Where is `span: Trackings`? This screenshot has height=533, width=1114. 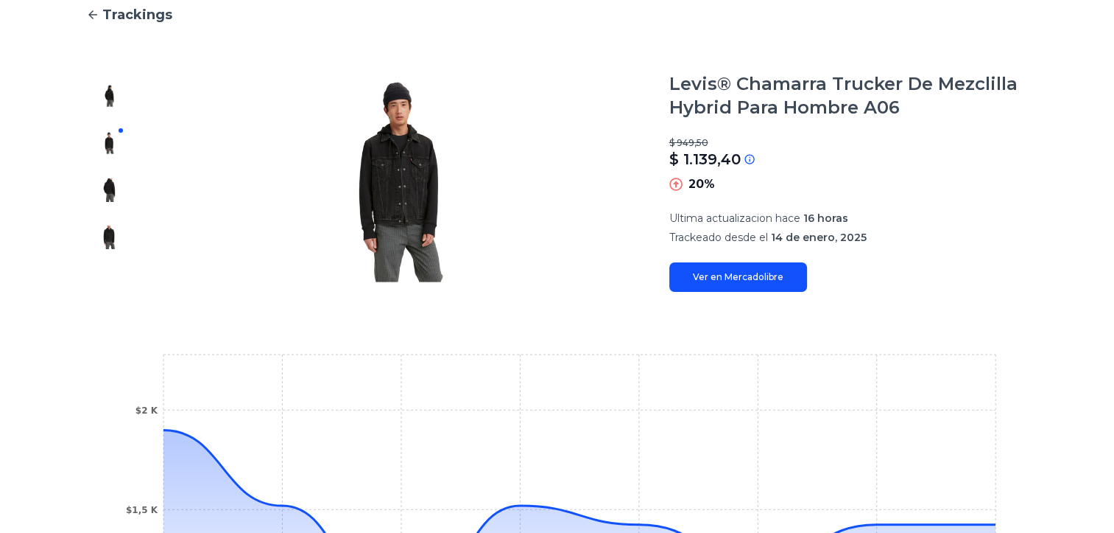
span: Trackings is located at coordinates (137, 15).